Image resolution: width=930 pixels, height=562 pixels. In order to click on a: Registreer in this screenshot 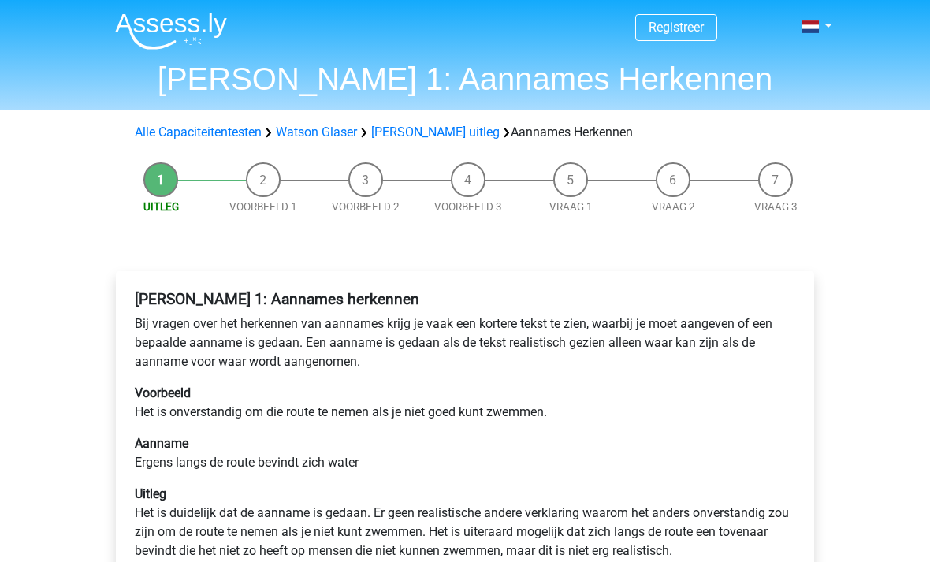, I will do `click(676, 27)`.